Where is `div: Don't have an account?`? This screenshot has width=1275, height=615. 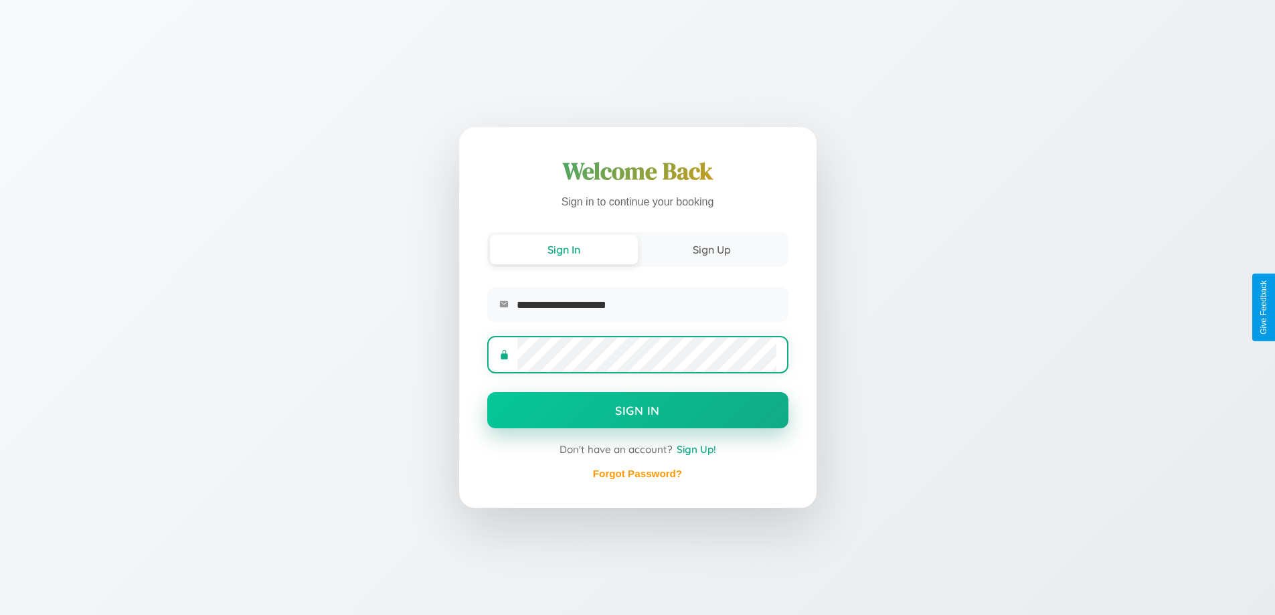
div: Don't have an account? is located at coordinates (638, 449).